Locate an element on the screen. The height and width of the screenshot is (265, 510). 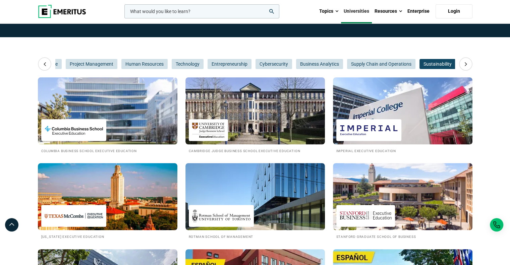
a: Universities We Work With Cambridge Judge Business School Executive Education Cambridge Judge Bus... is located at coordinates (255, 115).